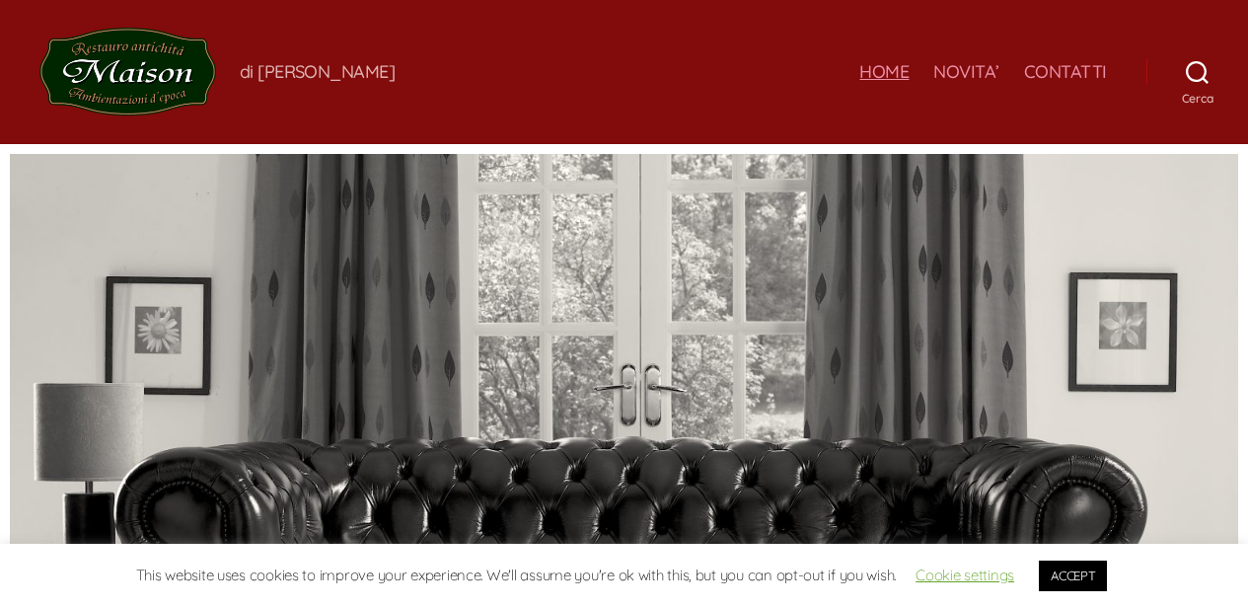 The width and height of the screenshot is (1248, 608). Describe the element at coordinates (965, 574) in the screenshot. I see `a: Cookie settings` at that location.